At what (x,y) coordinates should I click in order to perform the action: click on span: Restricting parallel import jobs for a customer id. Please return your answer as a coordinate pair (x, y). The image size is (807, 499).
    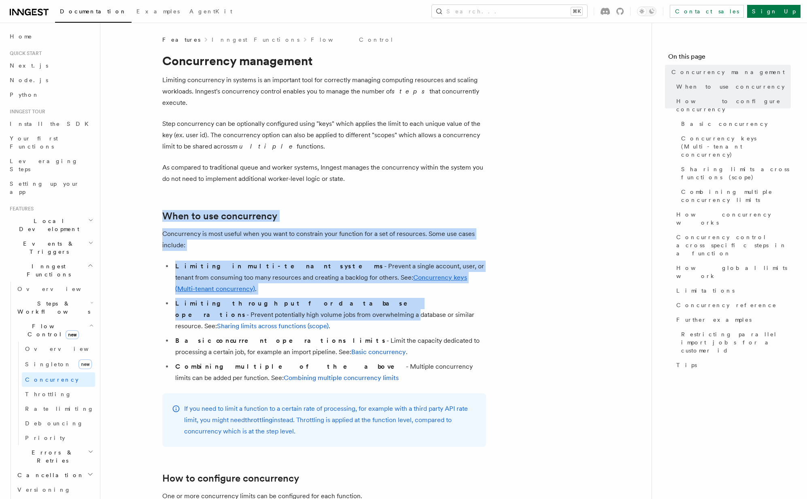
    Looking at the image, I should click on (736, 342).